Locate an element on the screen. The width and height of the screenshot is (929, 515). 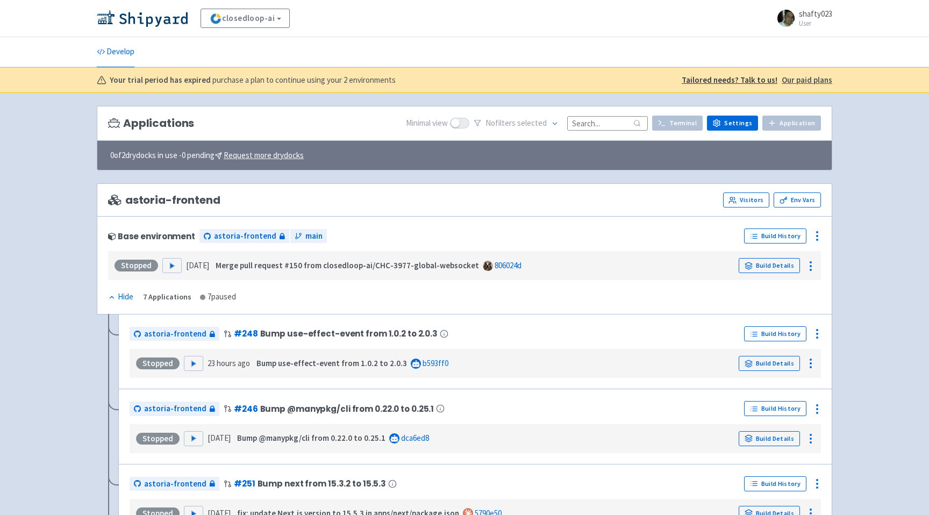
div: Base environment is located at coordinates (152, 236).